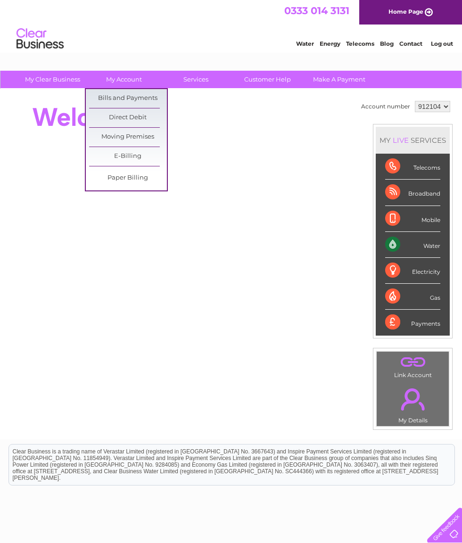  Describe the element at coordinates (330, 43) in the screenshot. I see `a: Energy` at that location.